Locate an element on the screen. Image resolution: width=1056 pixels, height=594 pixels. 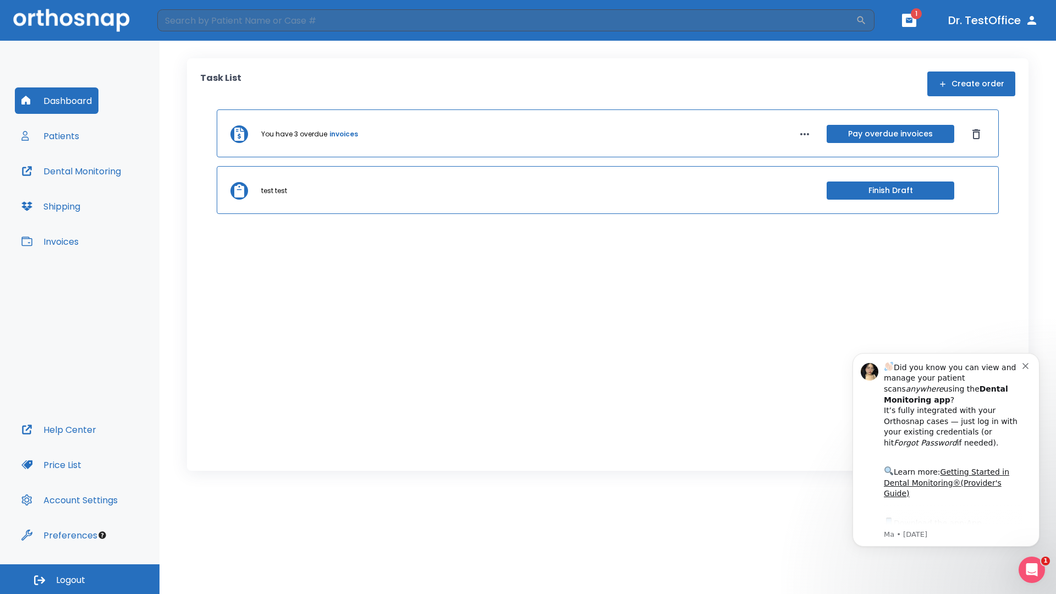
button: Pay overdue invoices is located at coordinates (890, 134).